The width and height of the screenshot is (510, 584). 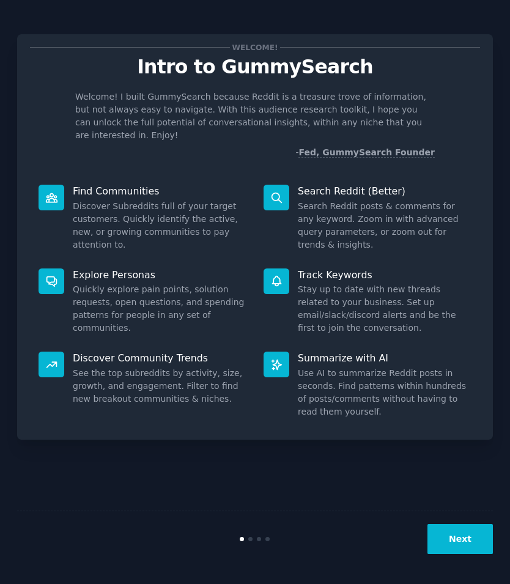 I want to click on p: Summarize with AI, so click(x=384, y=358).